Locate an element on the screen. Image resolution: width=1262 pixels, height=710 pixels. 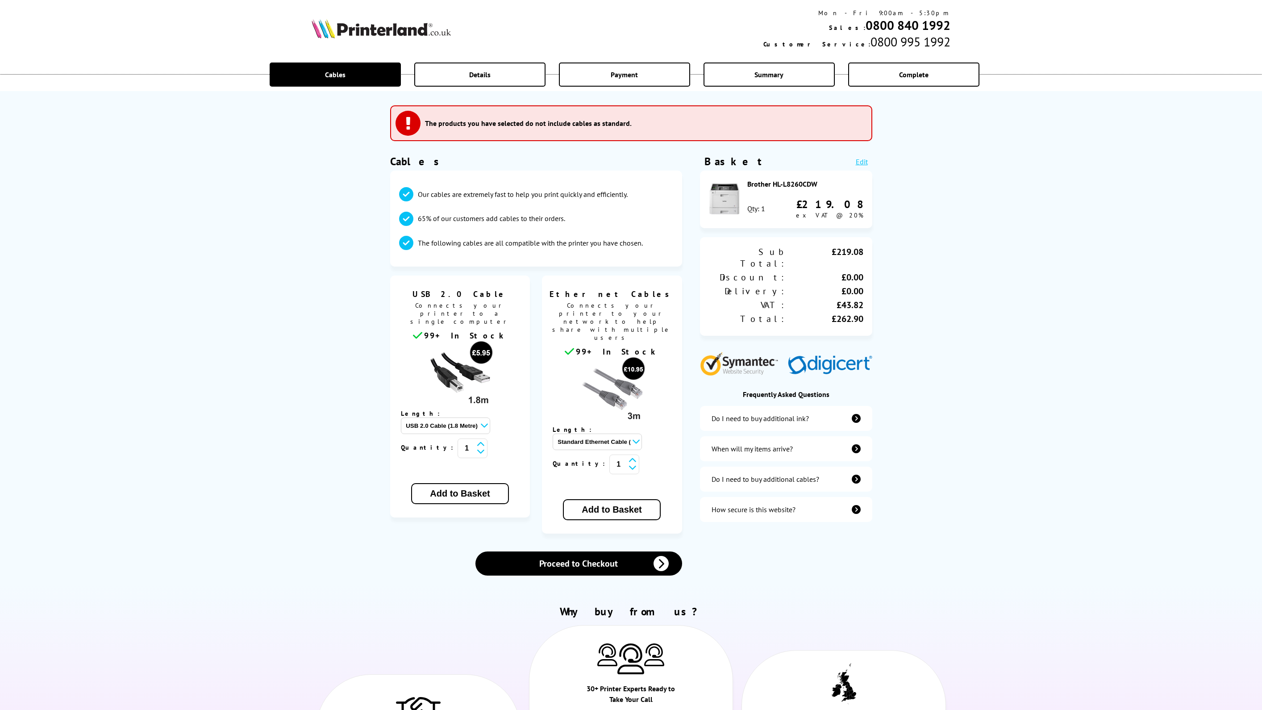
a: secure-website is located at coordinates (786, 509).